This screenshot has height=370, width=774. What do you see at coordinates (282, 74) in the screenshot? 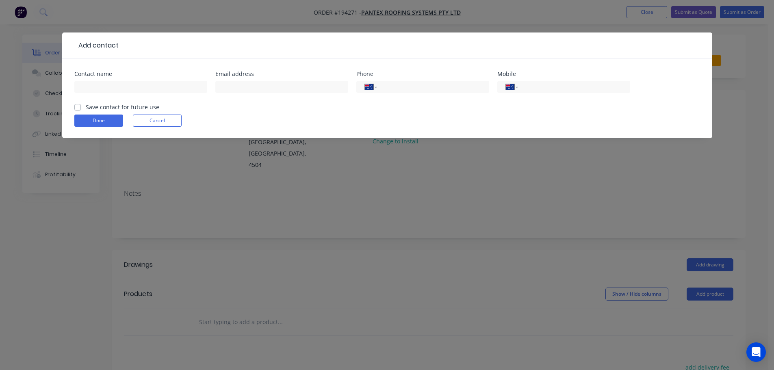
I see `div: Email address` at bounding box center [282, 74].